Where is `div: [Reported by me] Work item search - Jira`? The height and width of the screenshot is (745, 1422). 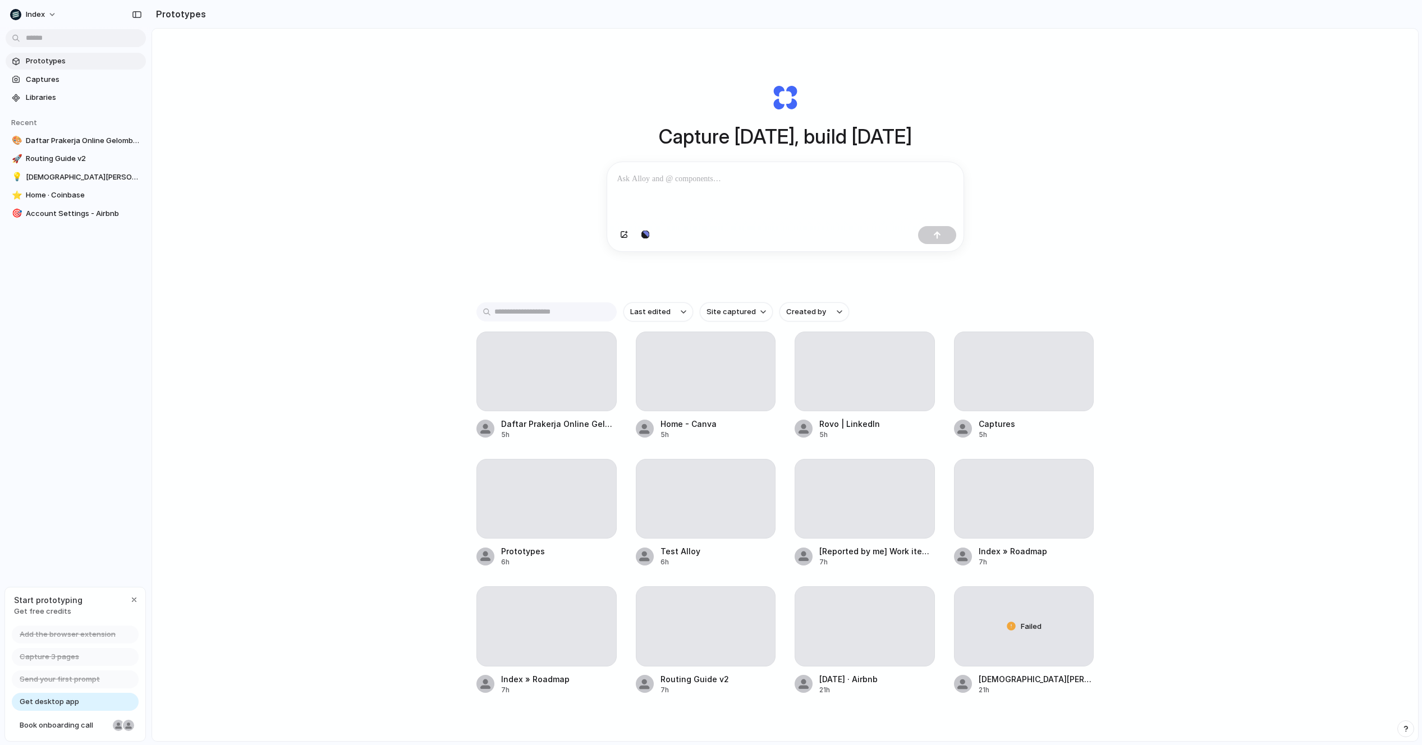 div: [Reported by me] Work item search - Jira is located at coordinates (877, 551).